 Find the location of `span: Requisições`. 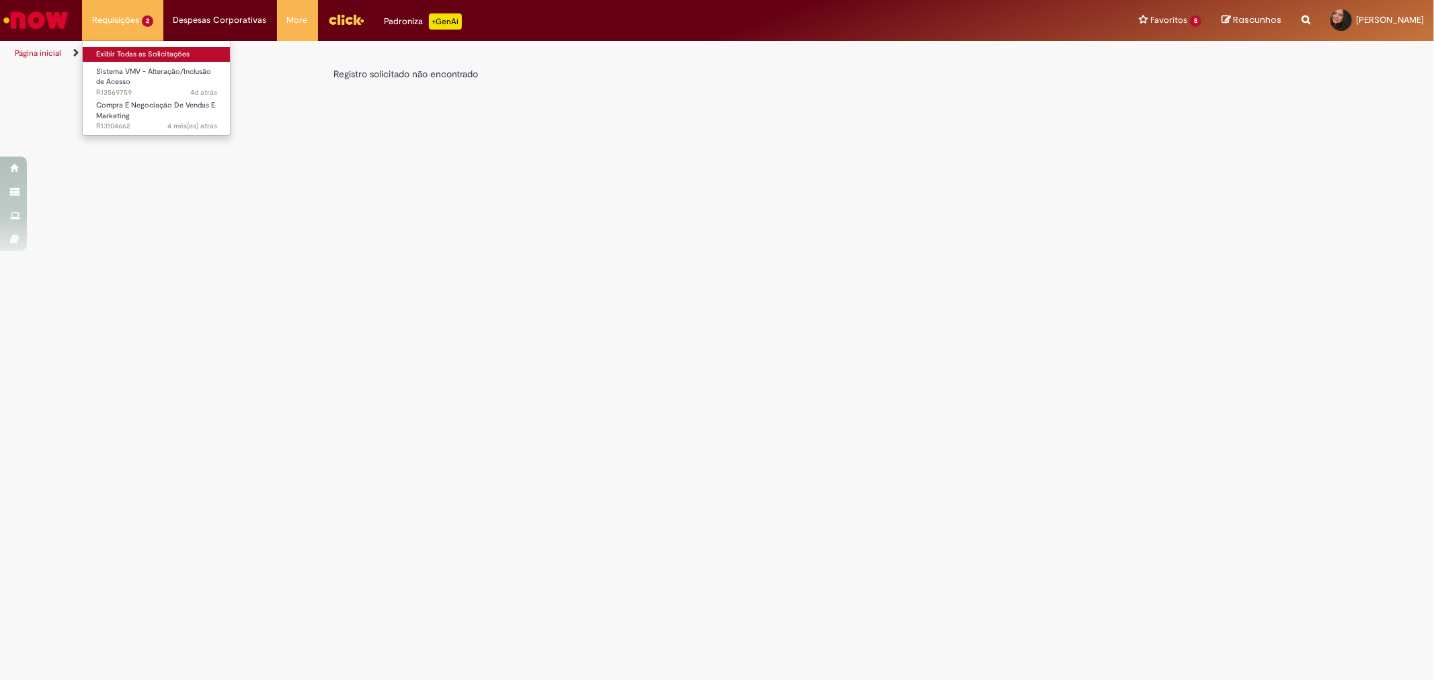

span: Requisições is located at coordinates (116, 20).